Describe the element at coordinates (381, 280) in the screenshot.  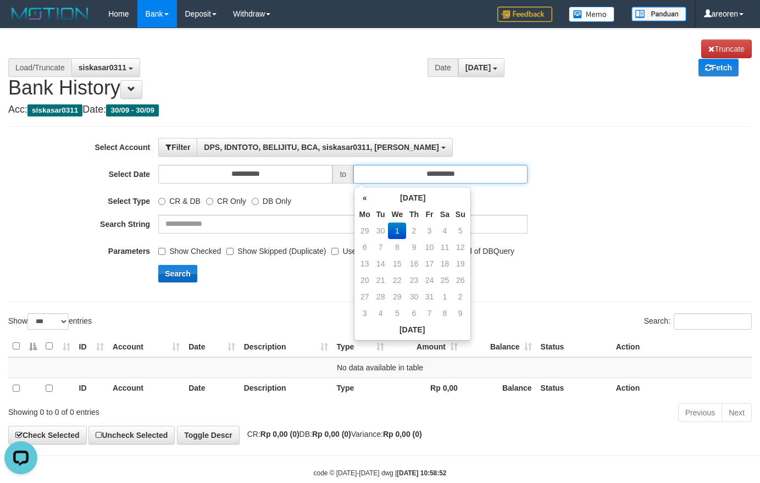
I see `td: 21` at that location.